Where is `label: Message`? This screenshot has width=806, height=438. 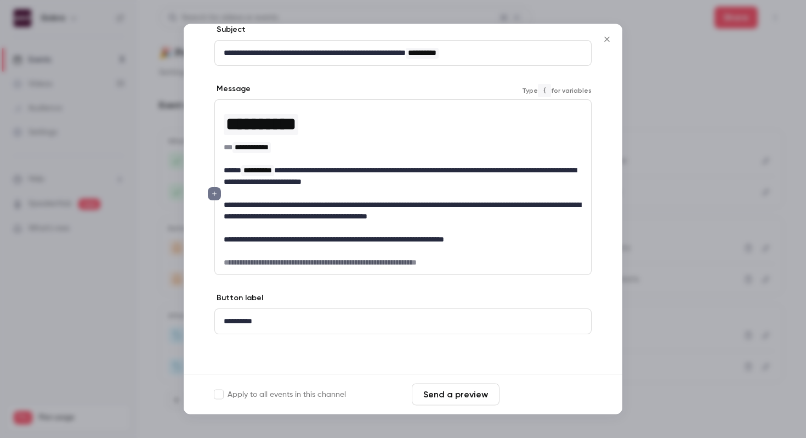 label: Message is located at coordinates (233, 89).